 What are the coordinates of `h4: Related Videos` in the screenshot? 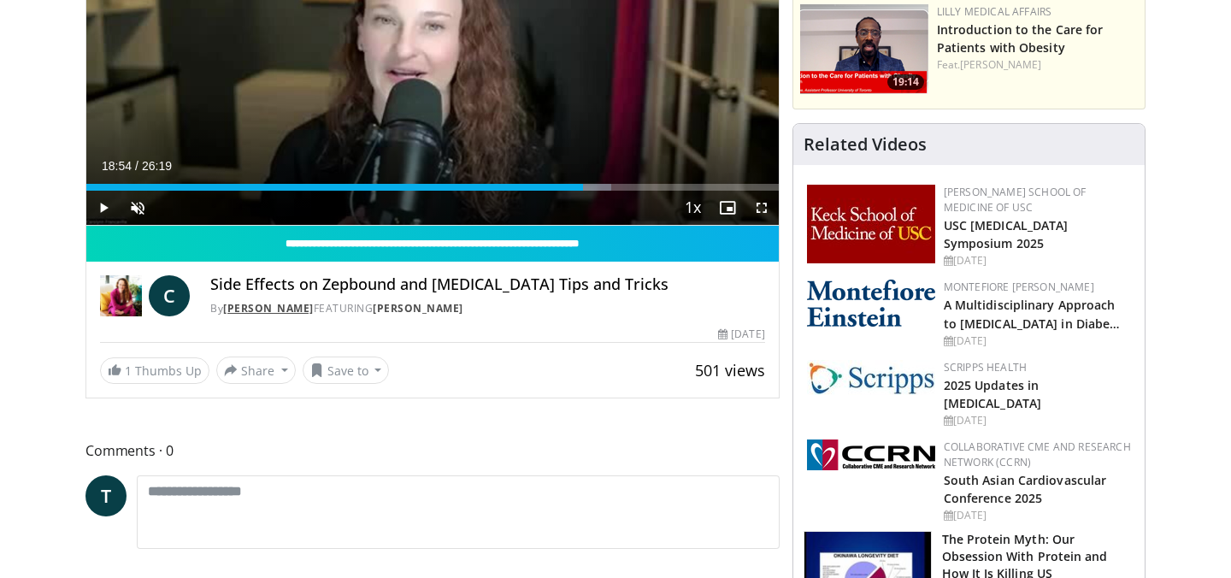 It's located at (865, 145).